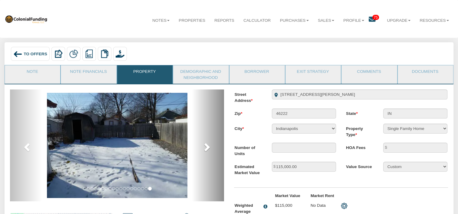 This screenshot has width=458, height=214. What do you see at coordinates (248, 128) in the screenshot?
I see `label: City` at bounding box center [248, 128].